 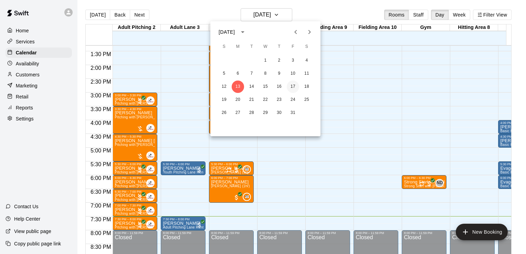 I want to click on button: 25, so click(x=307, y=100).